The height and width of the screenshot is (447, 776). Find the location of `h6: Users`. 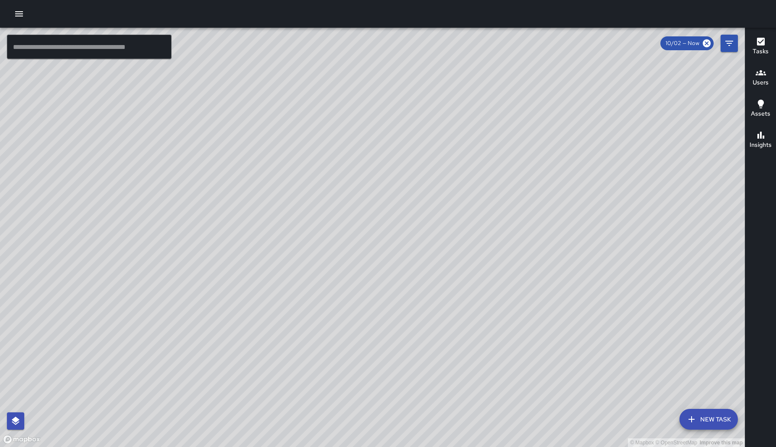

h6: Users is located at coordinates (761, 83).